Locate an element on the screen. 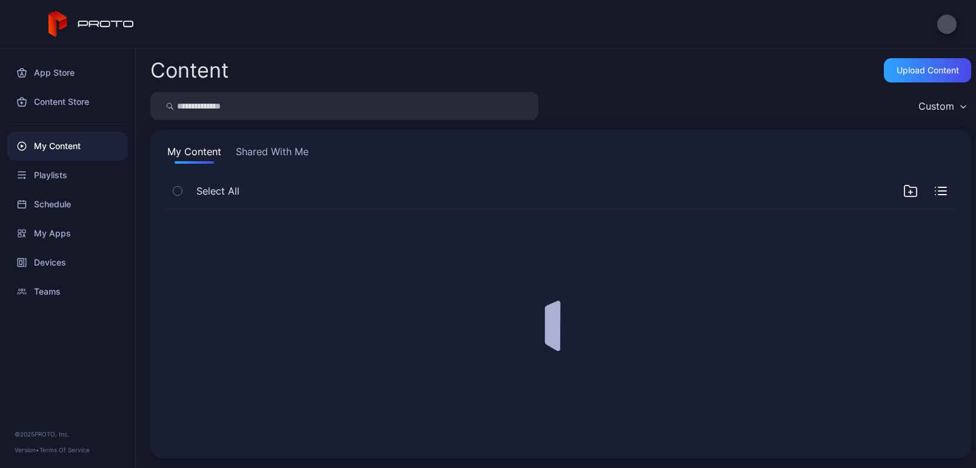 This screenshot has width=976, height=468. button: Custom is located at coordinates (941, 106).